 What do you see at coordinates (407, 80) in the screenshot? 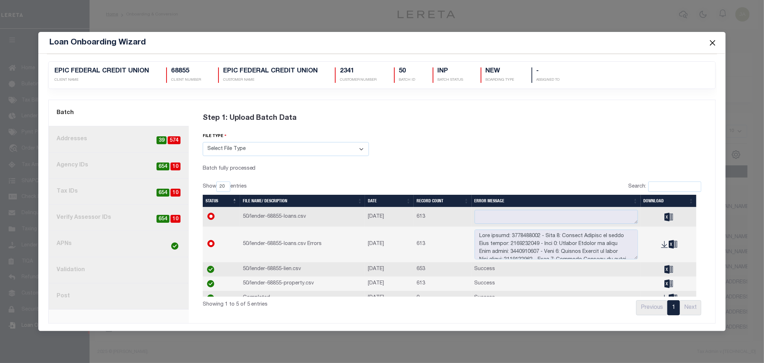
I see `p: BATCH ID` at bounding box center [407, 80].